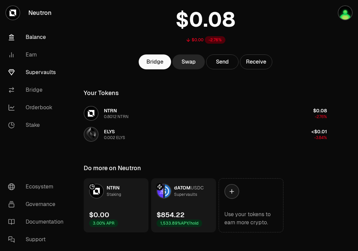  I want to click on a: Ecosystem, so click(38, 186).